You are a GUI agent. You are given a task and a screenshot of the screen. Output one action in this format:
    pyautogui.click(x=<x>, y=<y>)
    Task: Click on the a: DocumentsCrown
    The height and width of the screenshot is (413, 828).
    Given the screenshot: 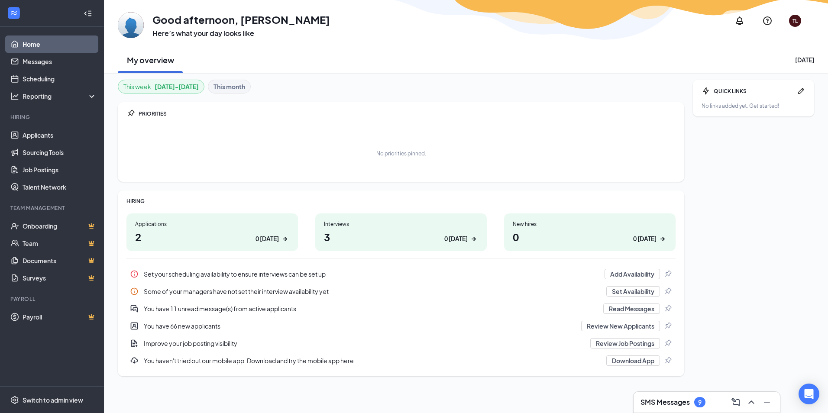 What is the action you would take?
    pyautogui.click(x=59, y=261)
    